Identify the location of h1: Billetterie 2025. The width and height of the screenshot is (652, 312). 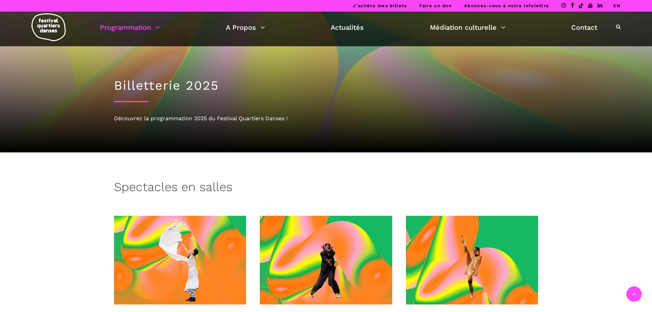
(326, 86).